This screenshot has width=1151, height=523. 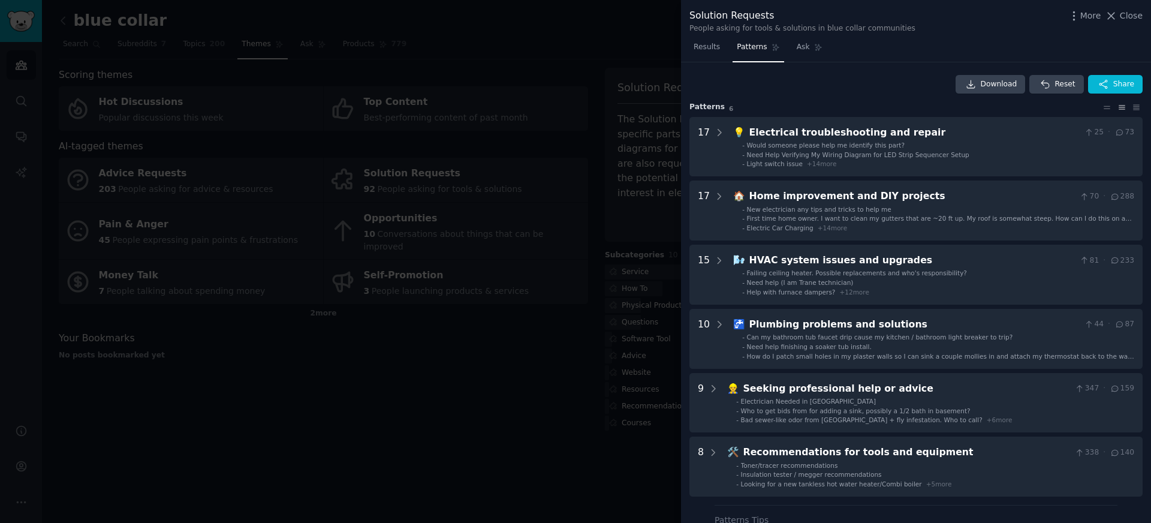 What do you see at coordinates (880, 337) in the screenshot?
I see `span: Can my bathroom tub faucet drip cause my kitchen / bathroom light breaker to trip?` at bounding box center [880, 337].